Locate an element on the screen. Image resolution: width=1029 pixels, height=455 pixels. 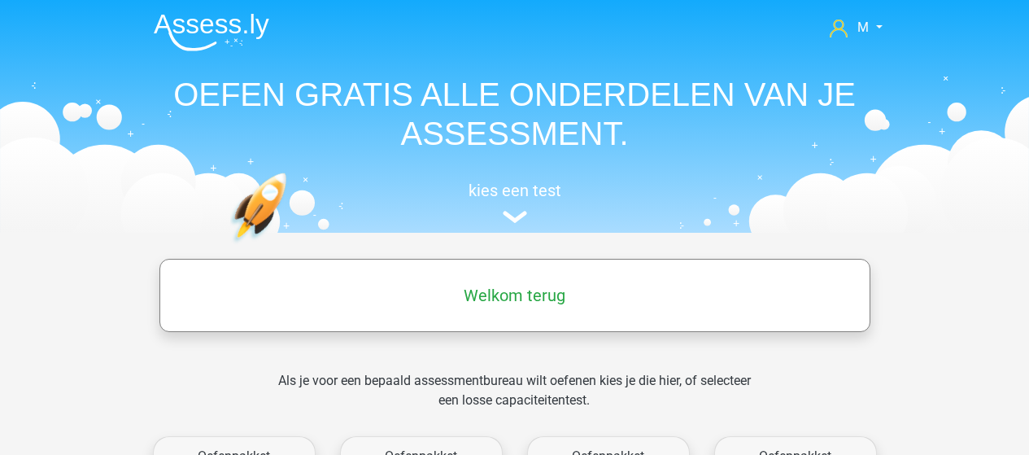
img: assessment is located at coordinates (515, 216).